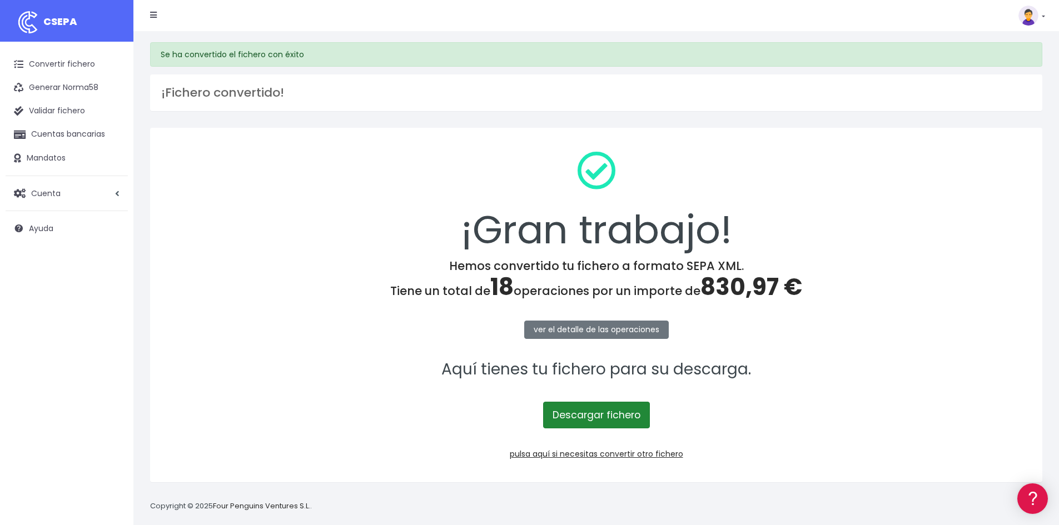  I want to click on a: POWERED BY ENCHANT, so click(183, 325).